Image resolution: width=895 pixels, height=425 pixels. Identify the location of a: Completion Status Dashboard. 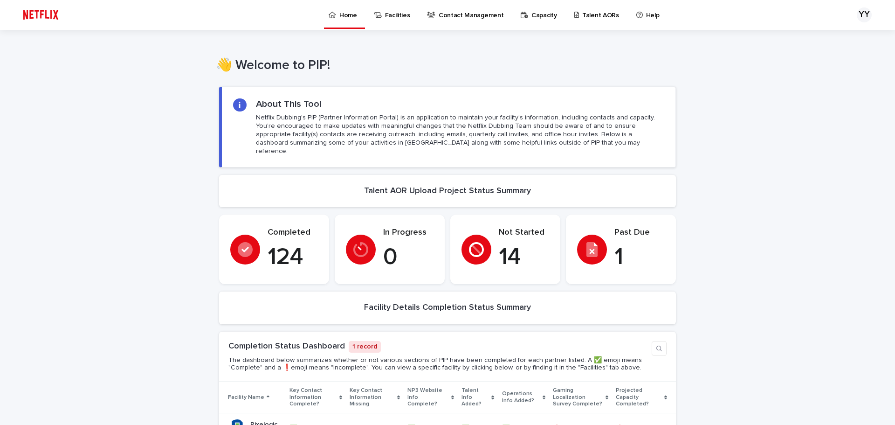
(287, 346).